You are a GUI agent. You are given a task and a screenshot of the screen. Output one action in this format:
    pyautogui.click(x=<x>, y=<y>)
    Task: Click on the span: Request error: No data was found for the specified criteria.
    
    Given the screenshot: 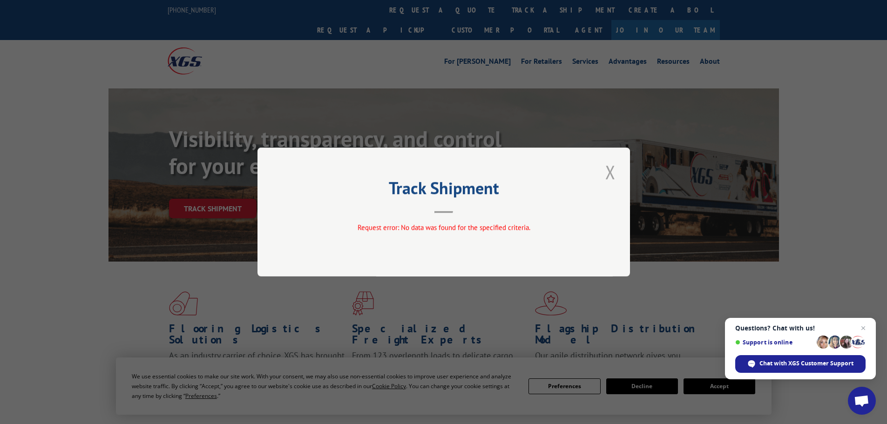 What is the action you would take?
    pyautogui.click(x=443, y=227)
    